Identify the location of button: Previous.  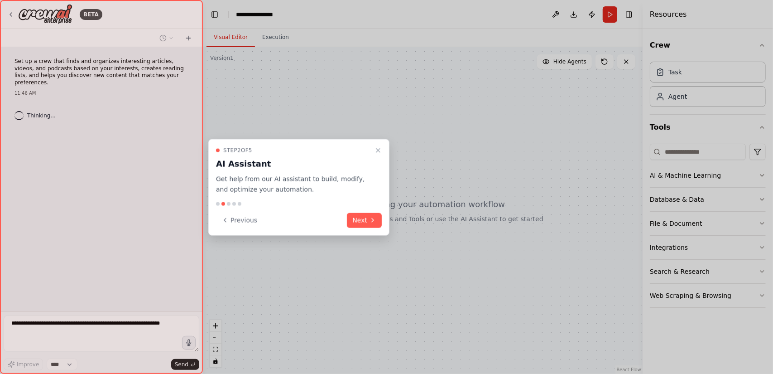
(239, 220).